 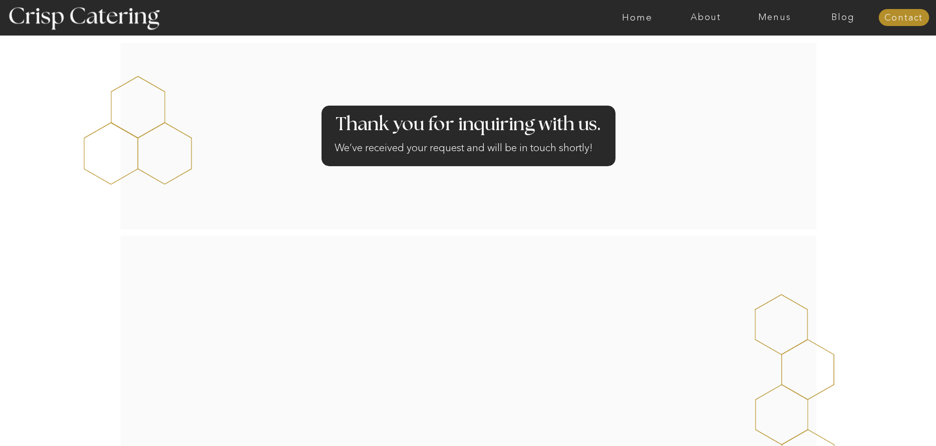 I want to click on nav: Menus, so click(x=774, y=18).